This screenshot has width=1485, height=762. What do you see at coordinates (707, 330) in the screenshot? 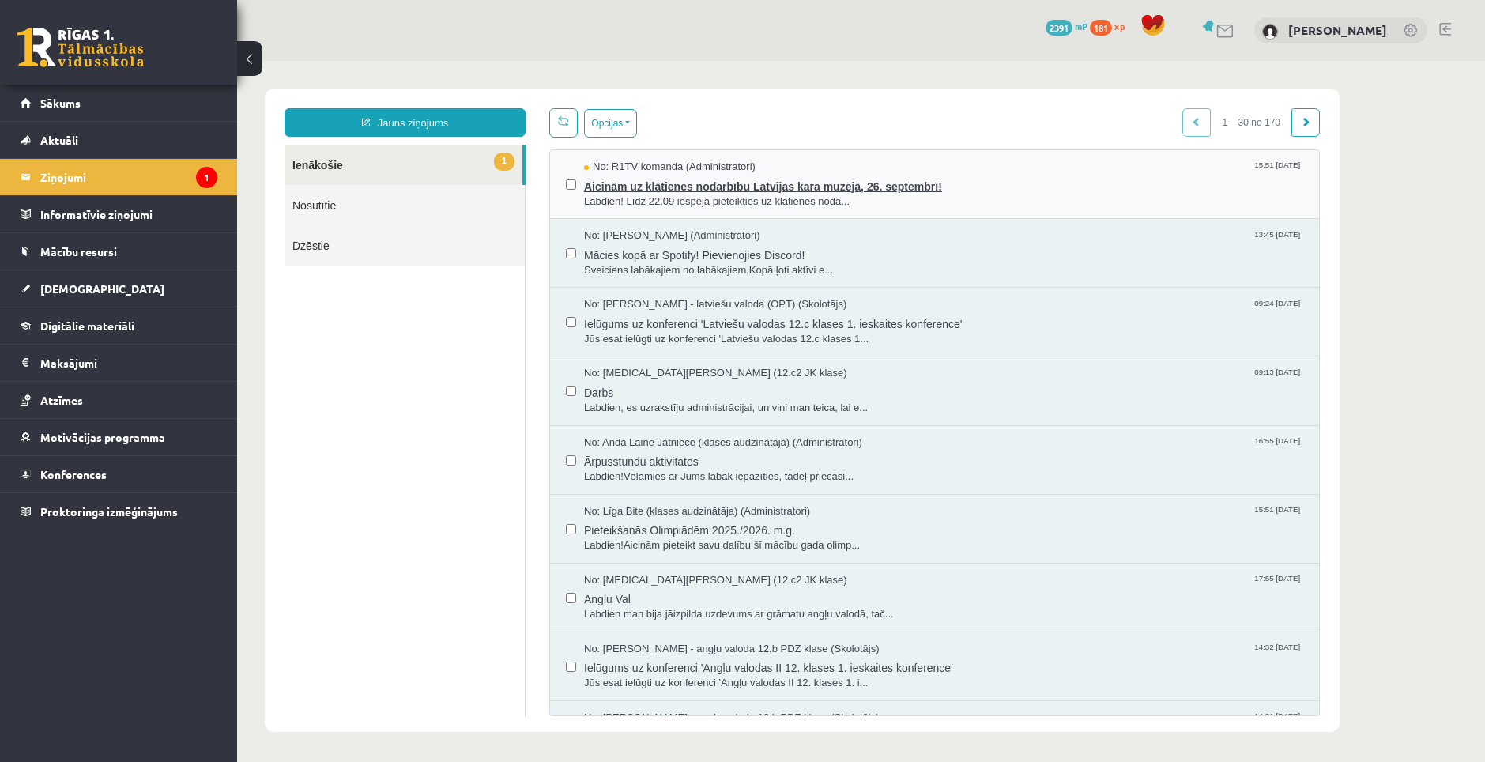
I see `span: Darbs` at bounding box center [707, 330].